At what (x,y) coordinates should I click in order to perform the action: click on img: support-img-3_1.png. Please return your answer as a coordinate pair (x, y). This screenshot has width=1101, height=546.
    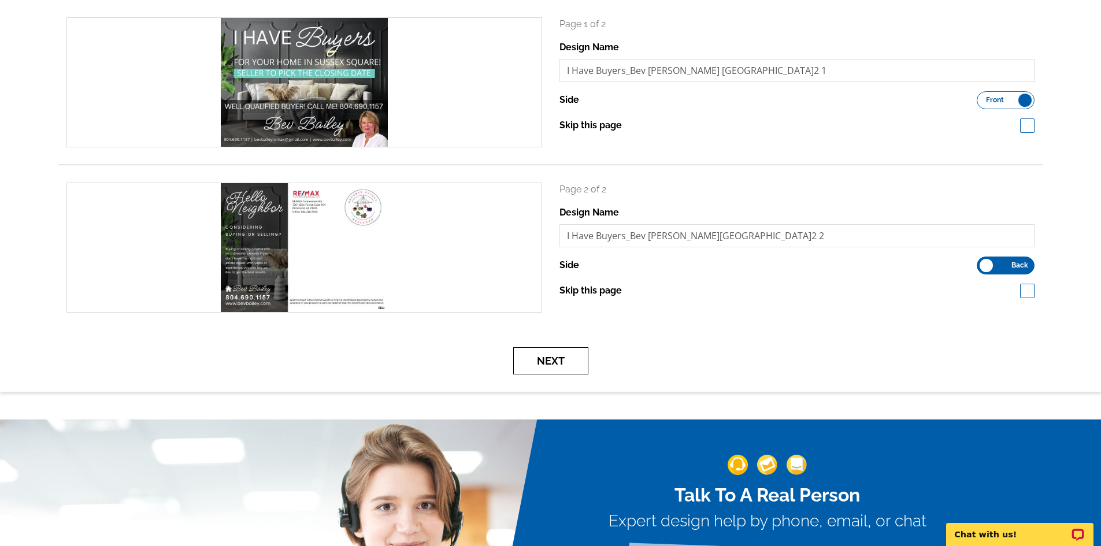
    Looking at the image, I should click on (797, 465).